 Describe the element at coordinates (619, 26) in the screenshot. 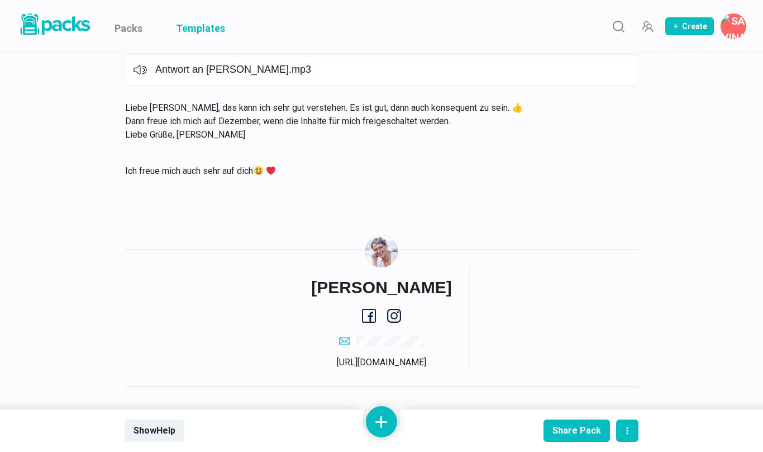

I see `button: Search` at that location.